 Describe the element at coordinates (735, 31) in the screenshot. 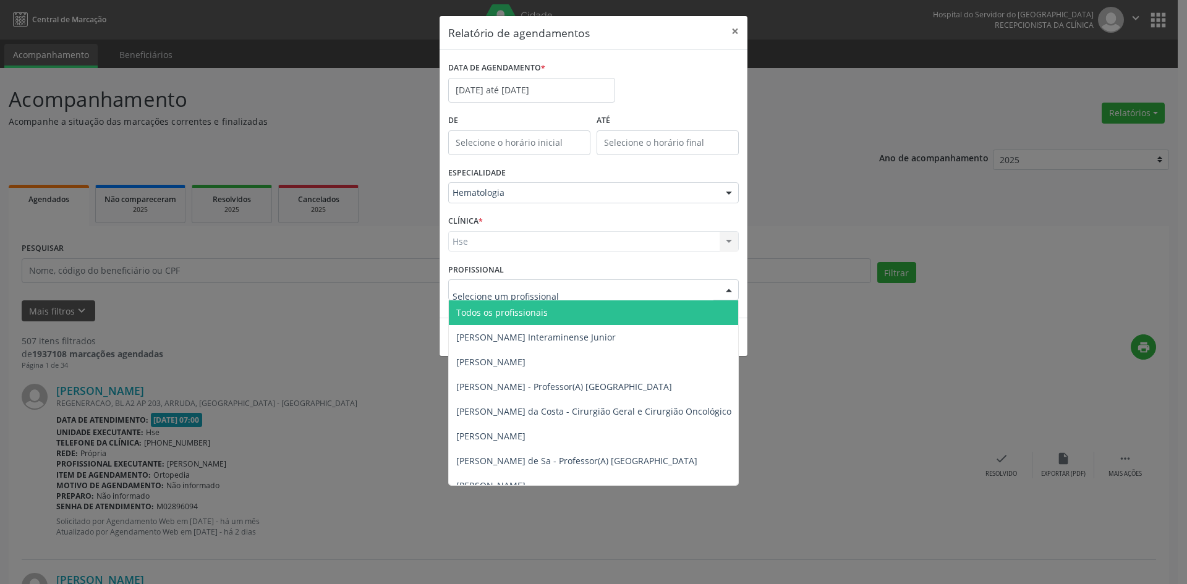

I see `button: Close` at that location.